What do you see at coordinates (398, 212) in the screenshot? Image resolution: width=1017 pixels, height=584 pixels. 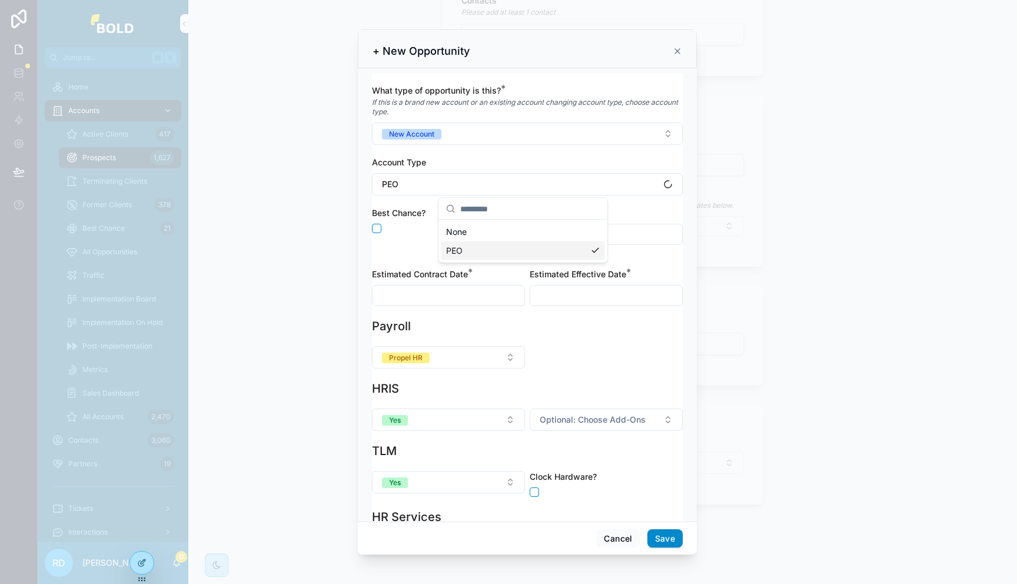 I see `span: Best Chance?` at bounding box center [398, 212].